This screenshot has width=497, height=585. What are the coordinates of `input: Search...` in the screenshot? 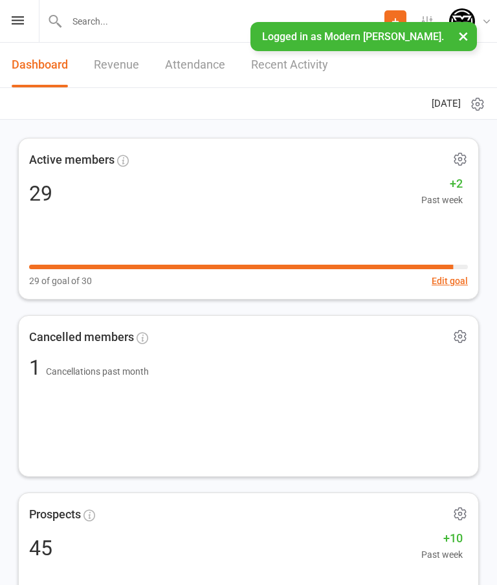 It's located at (223, 21).